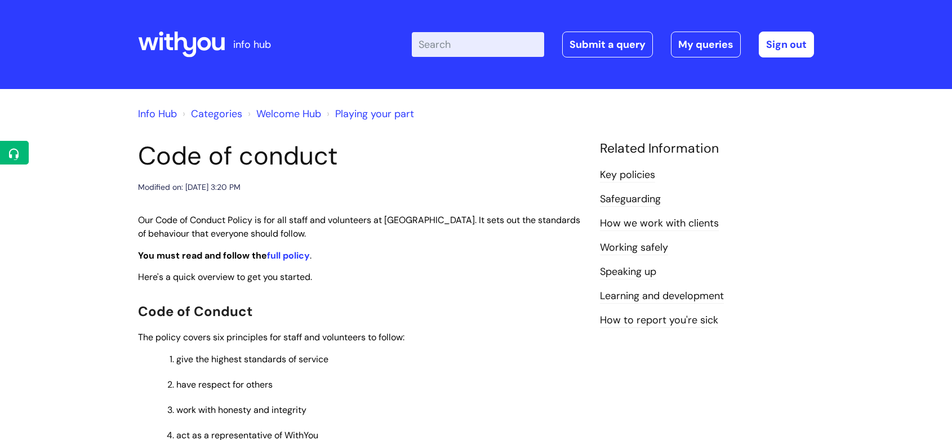 This screenshot has height=440, width=952. I want to click on a: Speaking up, so click(628, 272).